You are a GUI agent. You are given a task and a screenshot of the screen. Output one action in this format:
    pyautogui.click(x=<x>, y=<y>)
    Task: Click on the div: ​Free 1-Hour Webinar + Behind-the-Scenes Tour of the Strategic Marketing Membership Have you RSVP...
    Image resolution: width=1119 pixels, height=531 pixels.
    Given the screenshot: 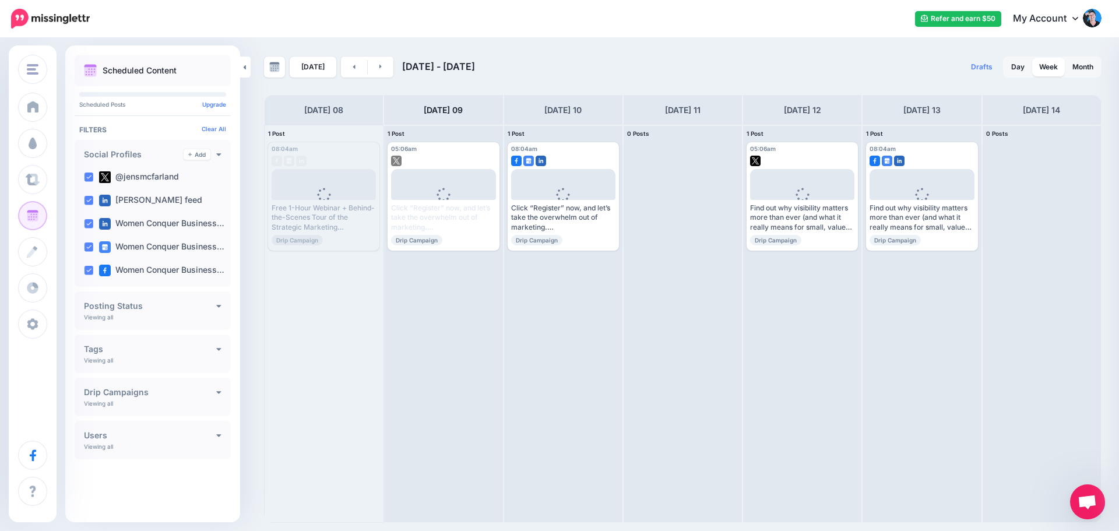 What is the action you would take?
    pyautogui.click(x=323, y=217)
    